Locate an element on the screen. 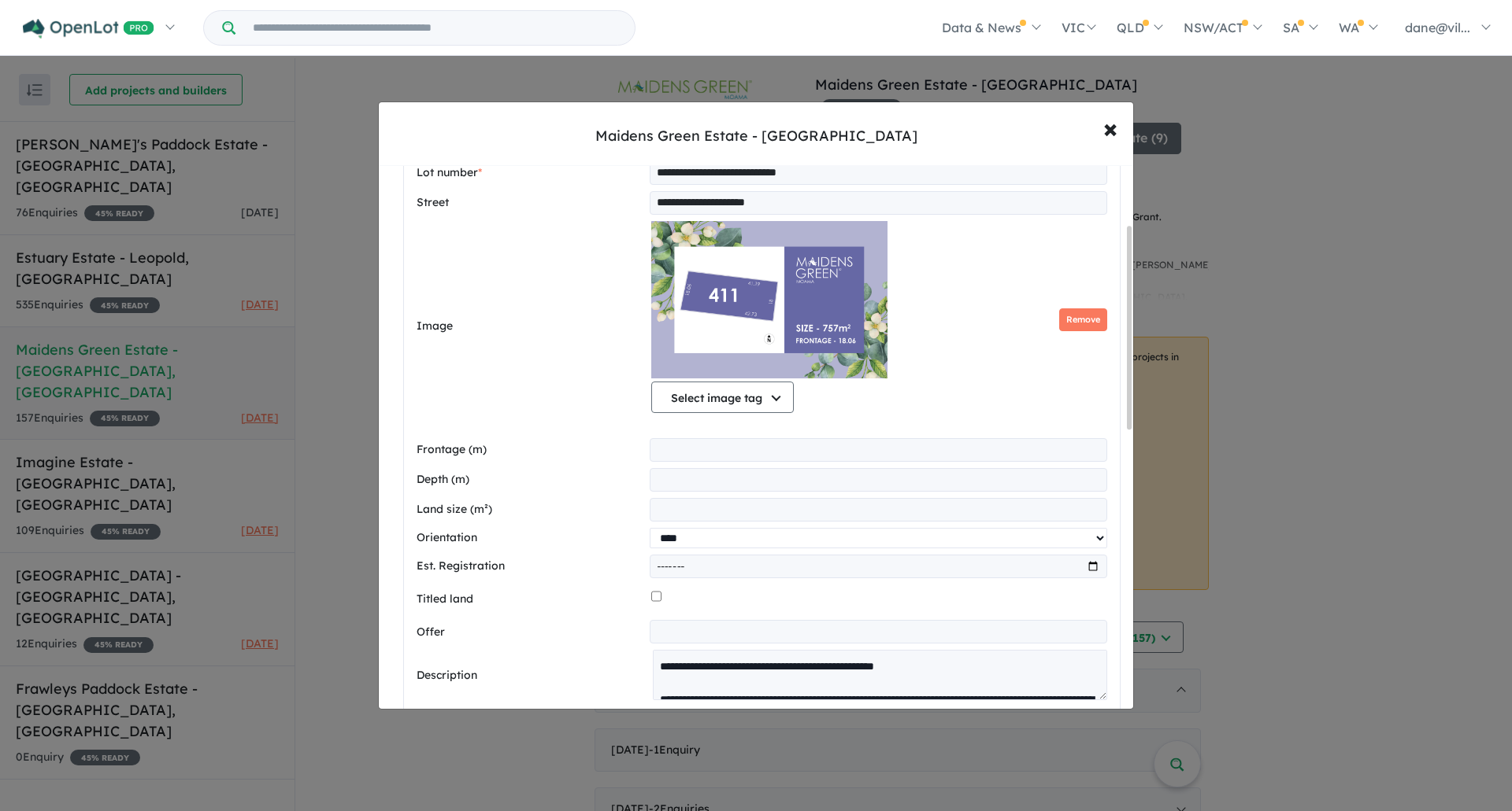 Image resolution: width=1512 pixels, height=811 pixels. label: Description is located at coordinates (532, 676).